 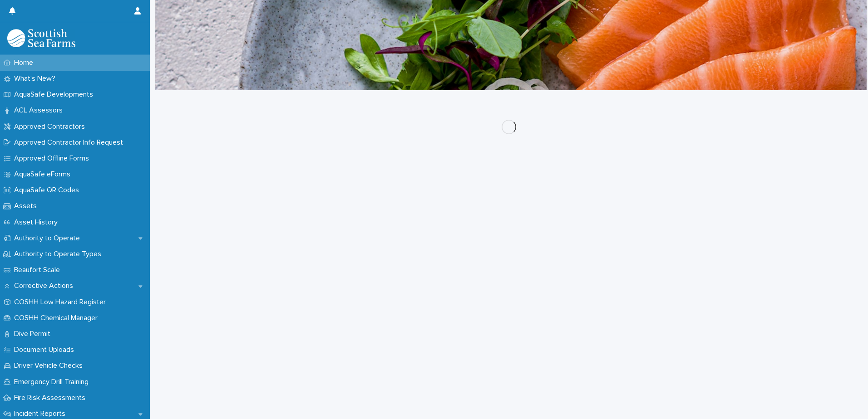 I want to click on img: bPIBxiqnSb2ggTQWdOVV, so click(x=41, y=38).